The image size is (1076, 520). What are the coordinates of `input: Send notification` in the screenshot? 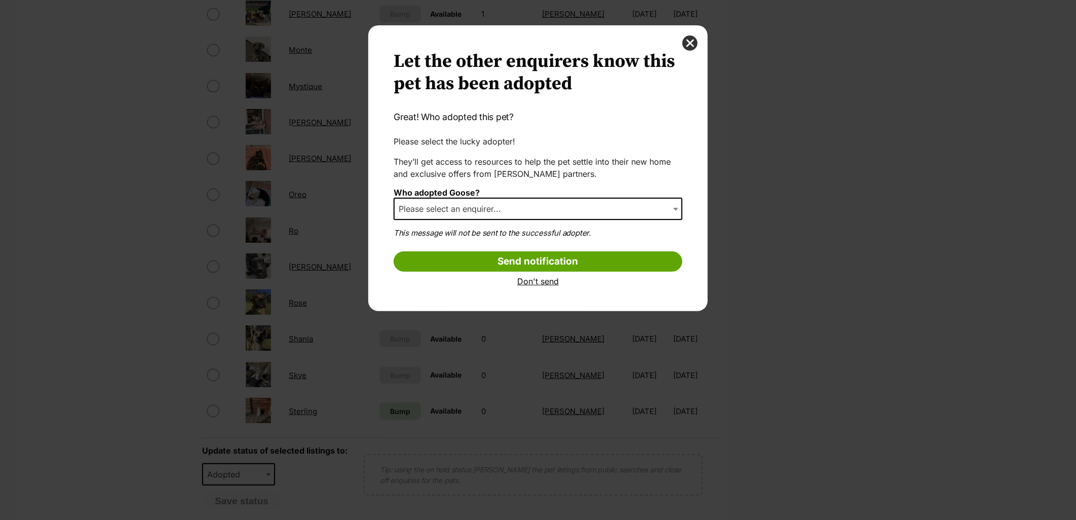 It's located at (538, 261).